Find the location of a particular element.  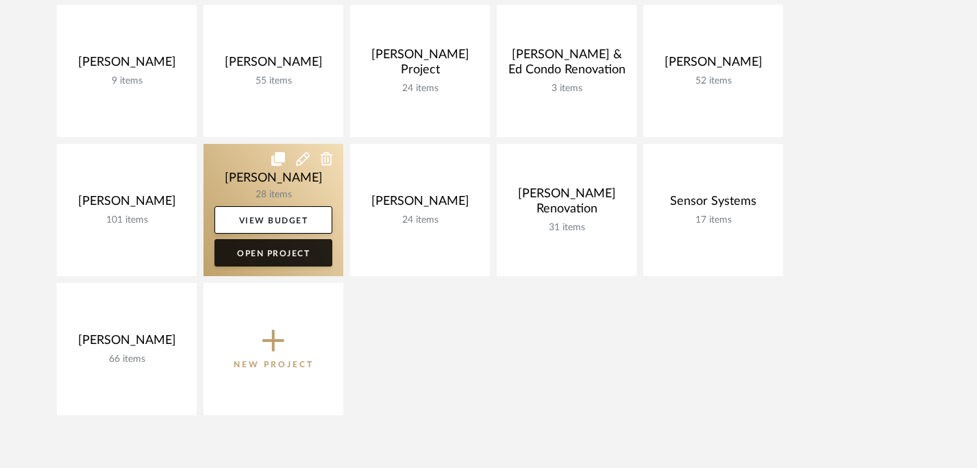

a: View Budget is located at coordinates (273, 220).